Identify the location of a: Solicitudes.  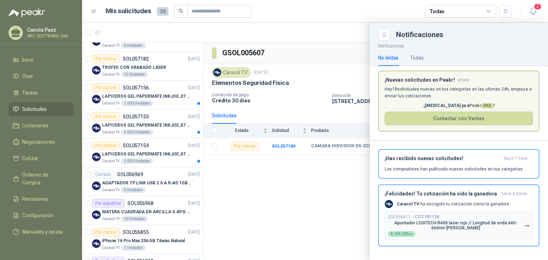
(41, 109).